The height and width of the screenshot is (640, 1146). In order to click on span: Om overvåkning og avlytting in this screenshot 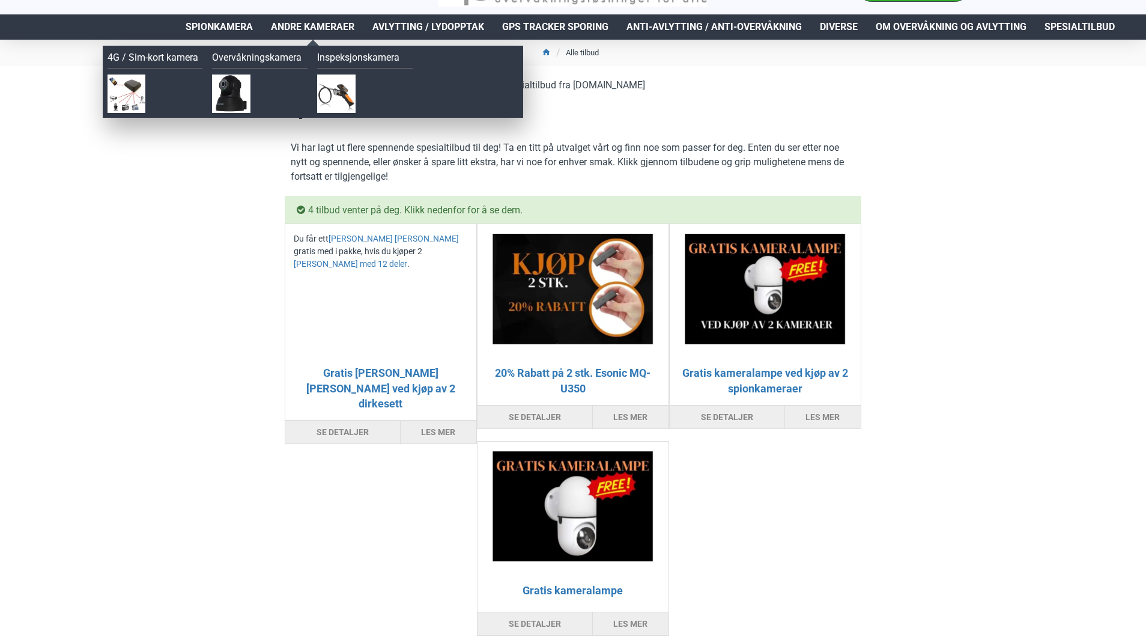, I will do `click(951, 27)`.